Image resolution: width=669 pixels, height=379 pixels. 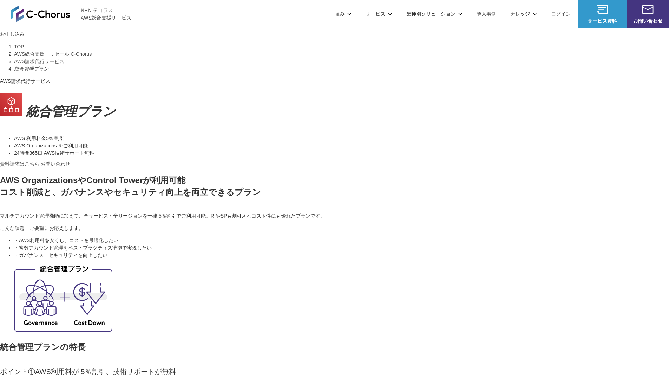 What do you see at coordinates (69, 241) in the screenshot?
I see `span: AWS利用料を安くし、コストを最適化したい` at bounding box center [69, 241].